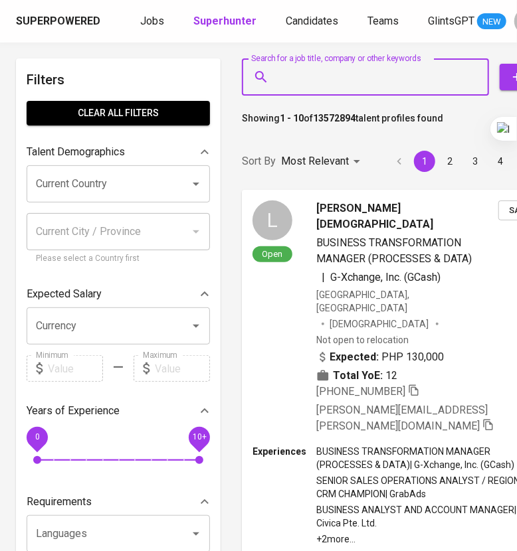 Image resolution: width=517 pixels, height=551 pixels. Describe the element at coordinates (323, 161) in the screenshot. I see `div: Most Relevant` at that location.